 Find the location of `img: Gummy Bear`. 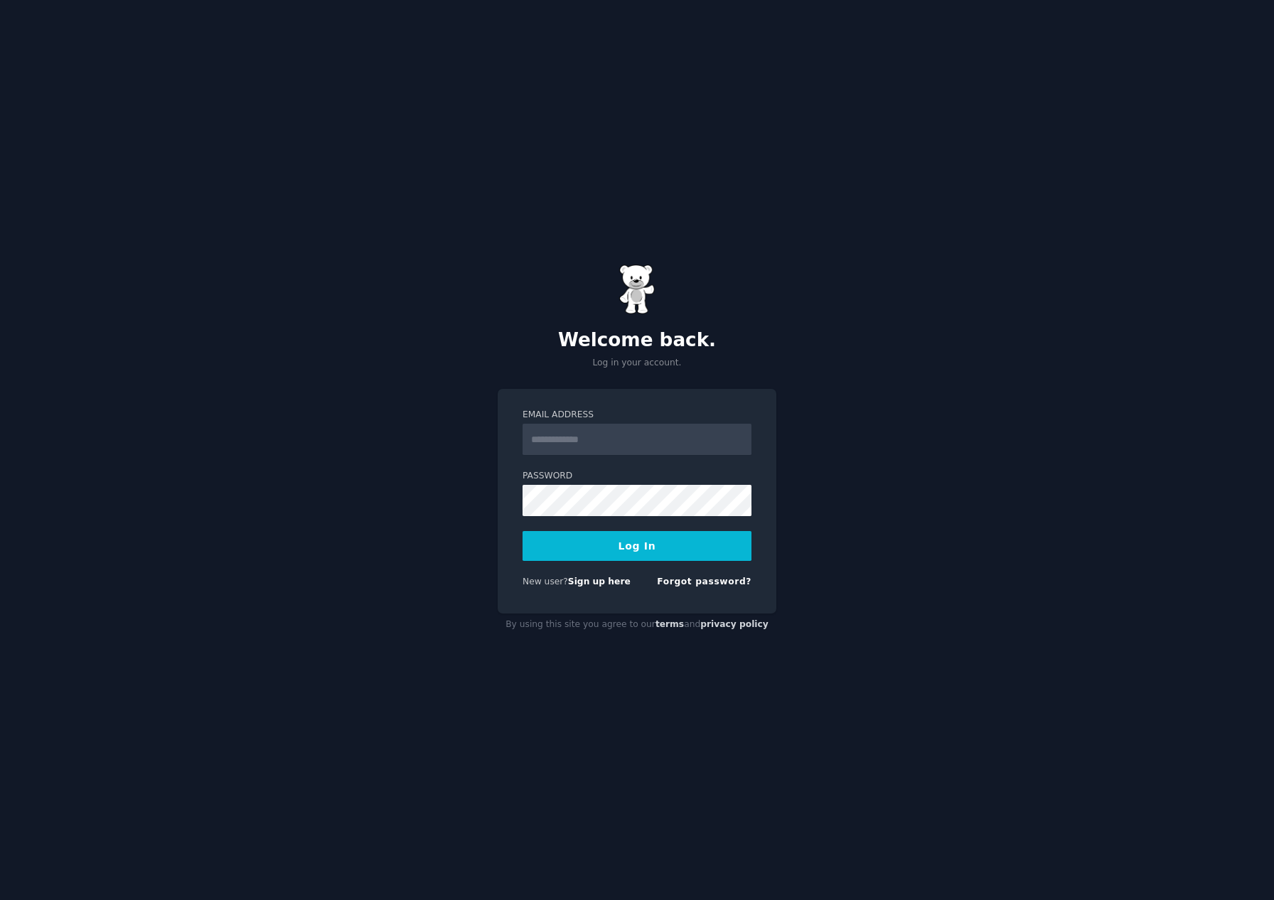

img: Gummy Bear is located at coordinates (637, 289).